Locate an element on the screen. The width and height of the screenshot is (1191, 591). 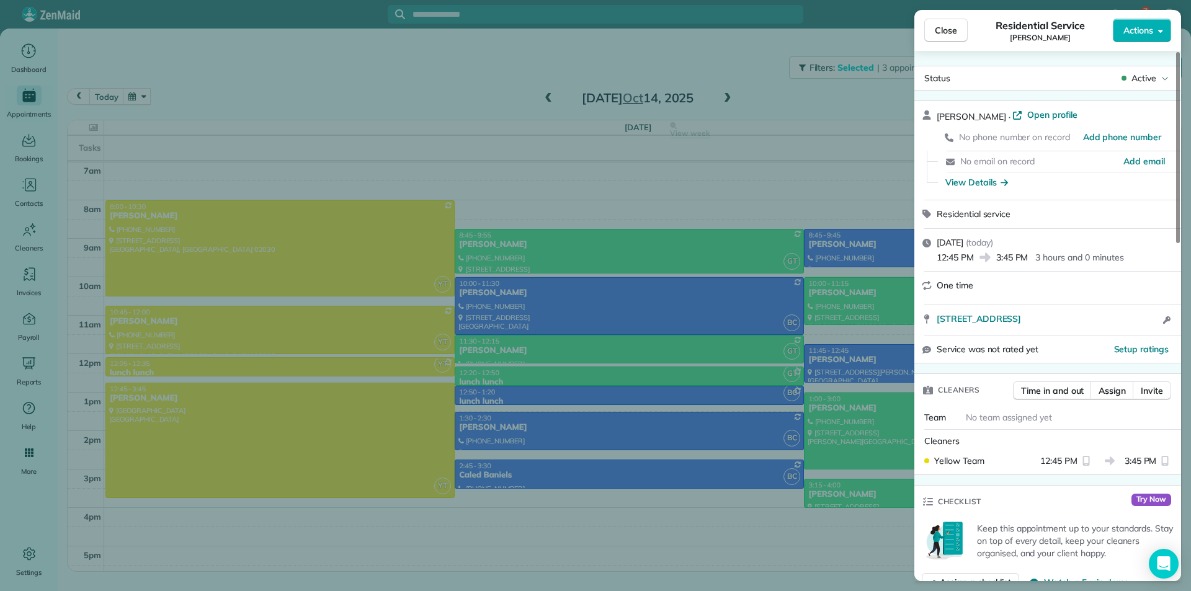
span: Team is located at coordinates (935, 417).